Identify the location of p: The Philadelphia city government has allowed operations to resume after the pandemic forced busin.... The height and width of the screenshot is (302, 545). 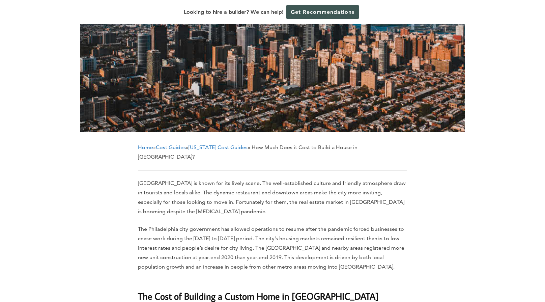
(272, 248).